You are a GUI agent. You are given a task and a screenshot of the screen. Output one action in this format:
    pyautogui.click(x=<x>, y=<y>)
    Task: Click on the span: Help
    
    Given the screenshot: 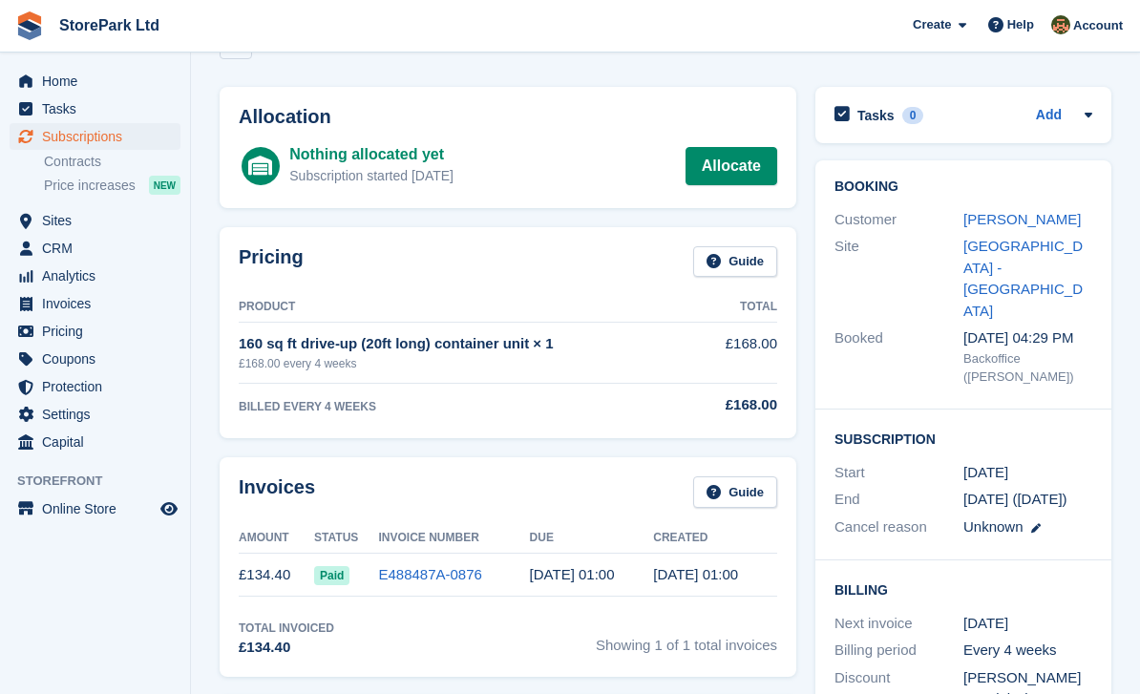 What is the action you would take?
    pyautogui.click(x=1021, y=25)
    